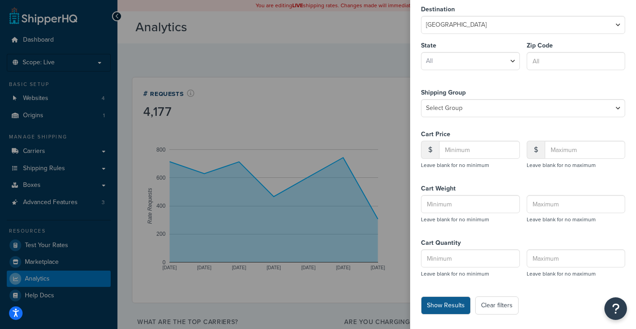  Describe the element at coordinates (497, 305) in the screenshot. I see `button: Clear filters` at that location.